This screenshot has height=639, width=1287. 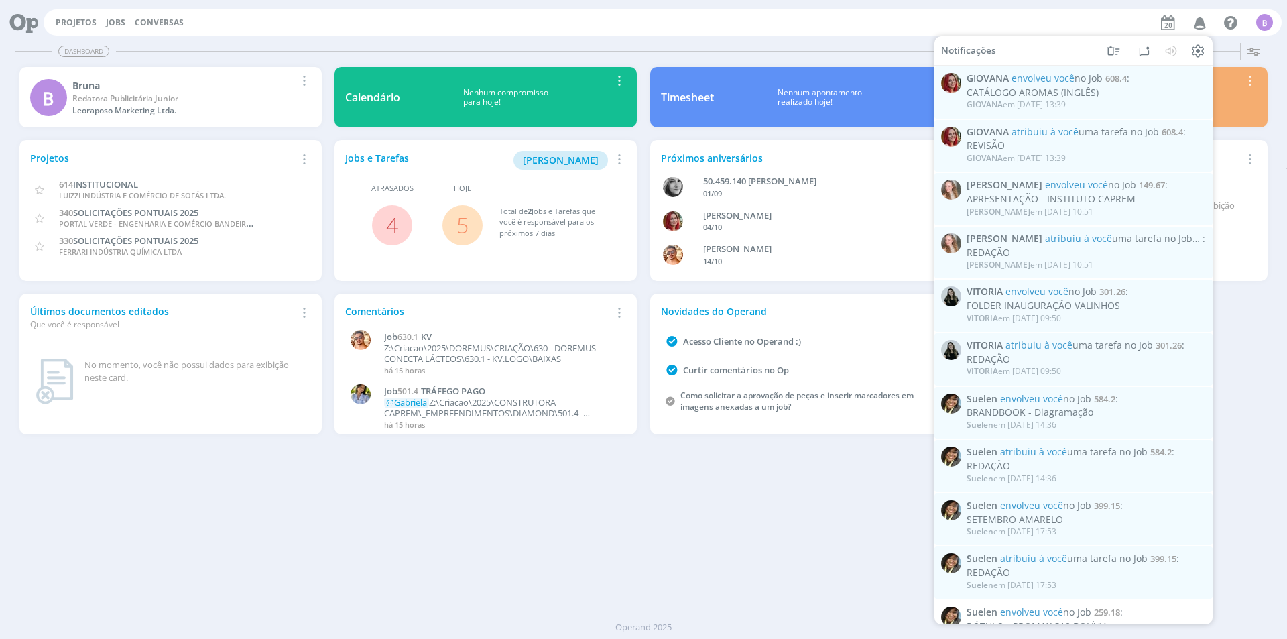 What do you see at coordinates (462, 225) in the screenshot?
I see `a: 5` at bounding box center [462, 225].